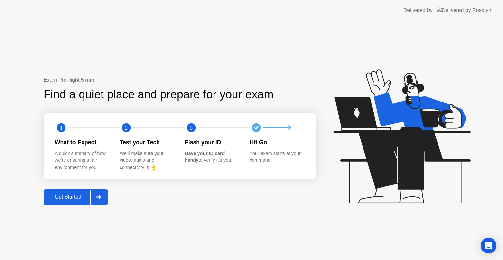 The height and width of the screenshot is (260, 503). What do you see at coordinates (277, 142) in the screenshot?
I see `div: Hit Go` at bounding box center [277, 142].